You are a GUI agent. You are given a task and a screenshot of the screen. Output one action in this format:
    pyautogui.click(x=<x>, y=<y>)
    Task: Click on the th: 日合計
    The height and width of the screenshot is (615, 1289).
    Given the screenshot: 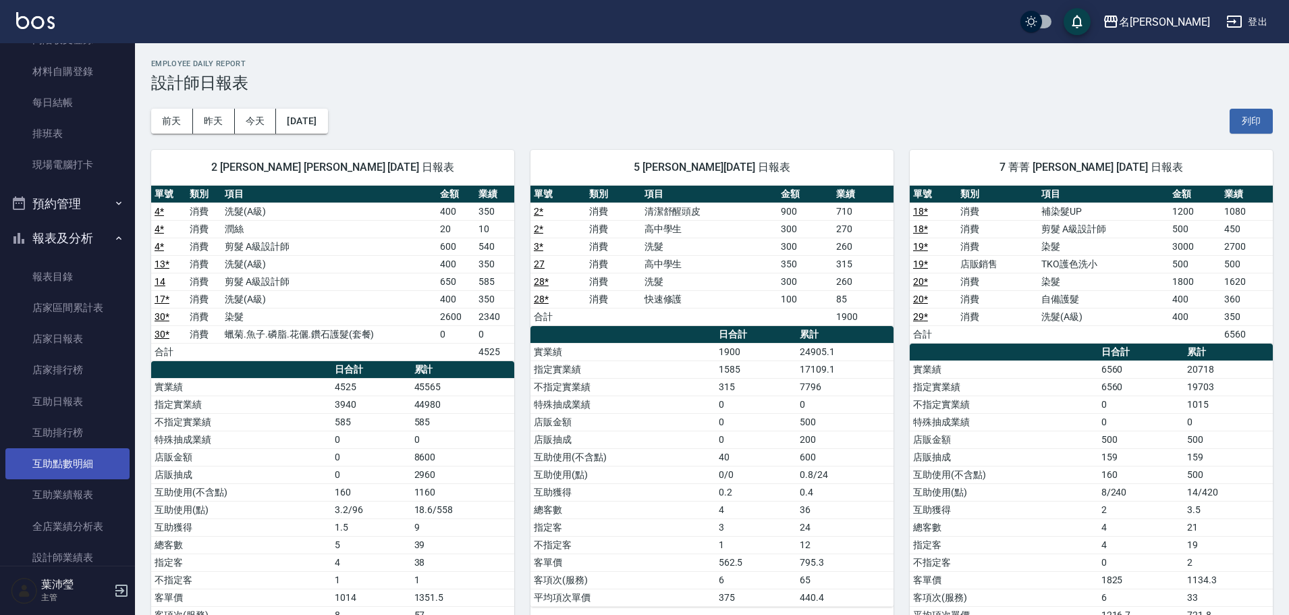 What is the action you would take?
    pyautogui.click(x=756, y=335)
    